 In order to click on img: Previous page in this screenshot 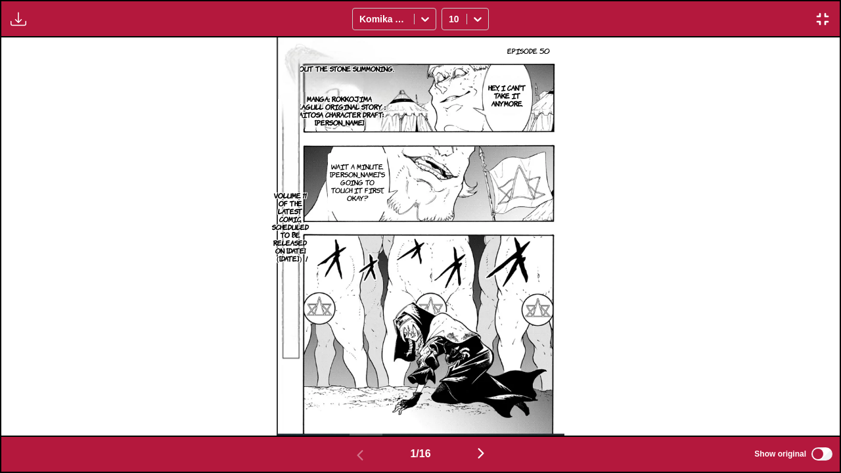, I will do `click(360, 455)`.